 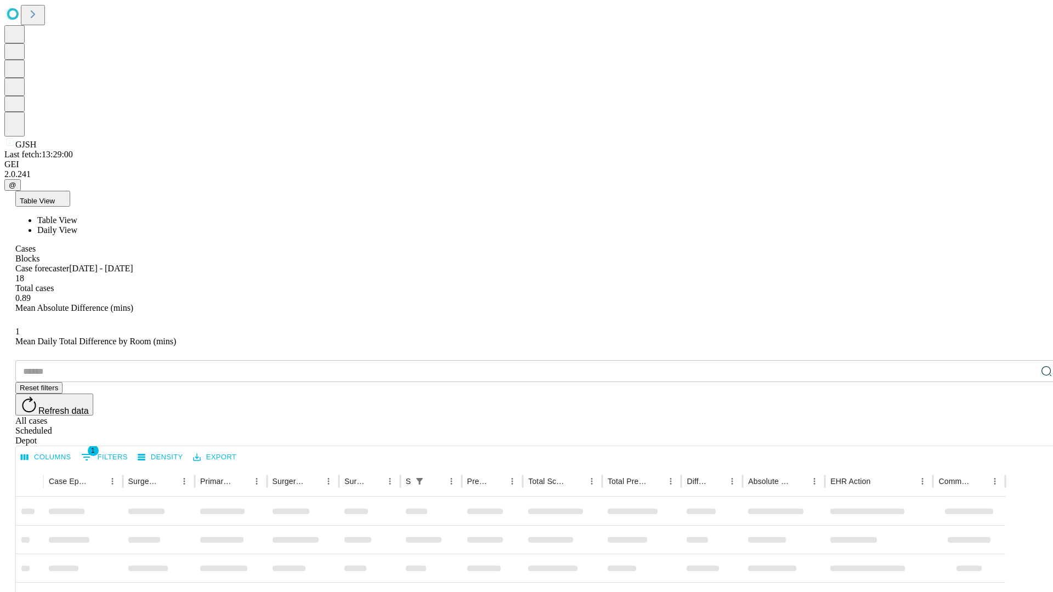 What do you see at coordinates (216, 481) in the screenshot?
I see `div: Primary Service` at bounding box center [216, 481].